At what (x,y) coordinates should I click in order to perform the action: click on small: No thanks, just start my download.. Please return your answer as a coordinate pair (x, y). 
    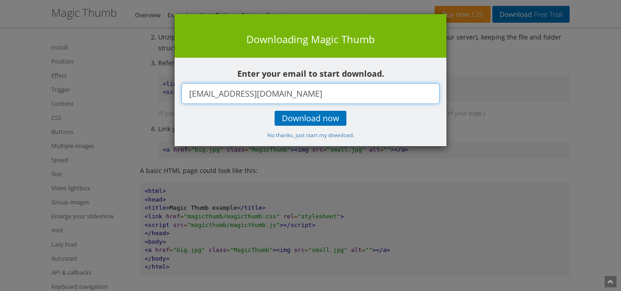
    Looking at the image, I should click on (311, 135).